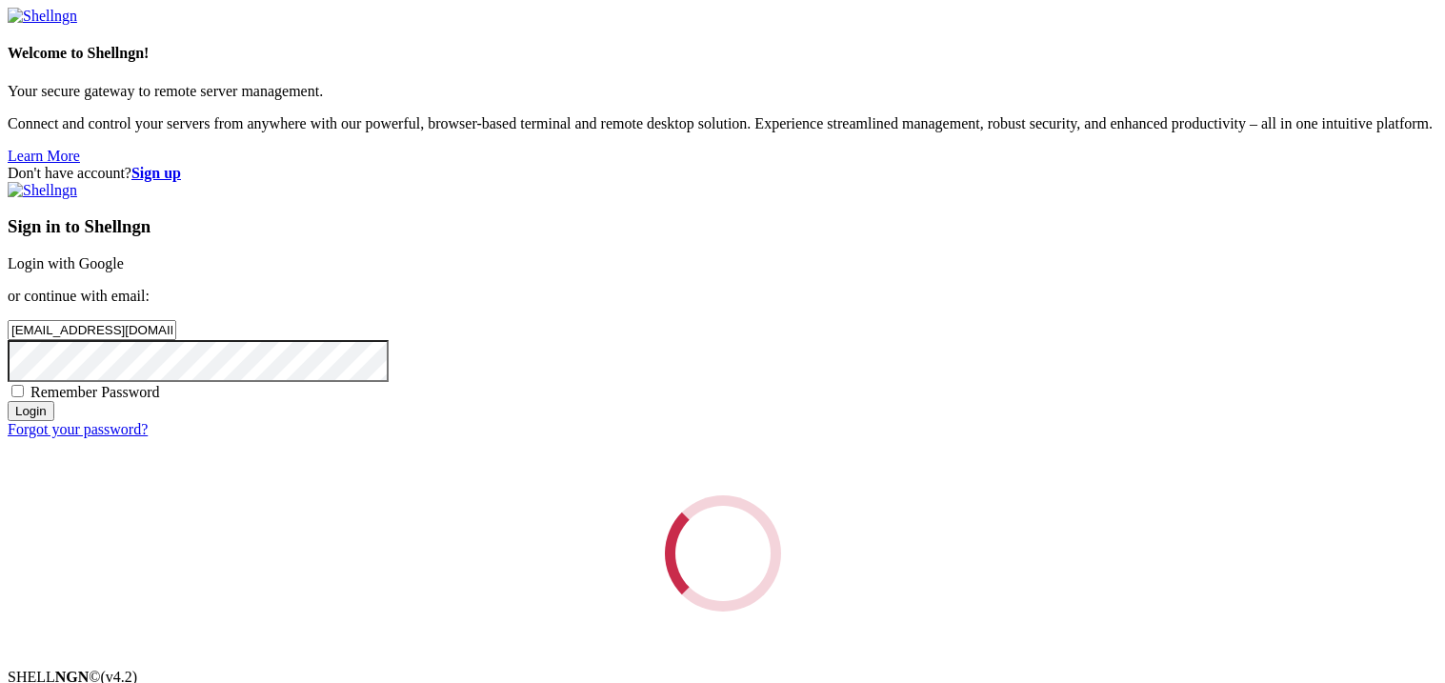  What do you see at coordinates (156, 172) in the screenshot?
I see `strong: Sign up` at bounding box center [156, 172].